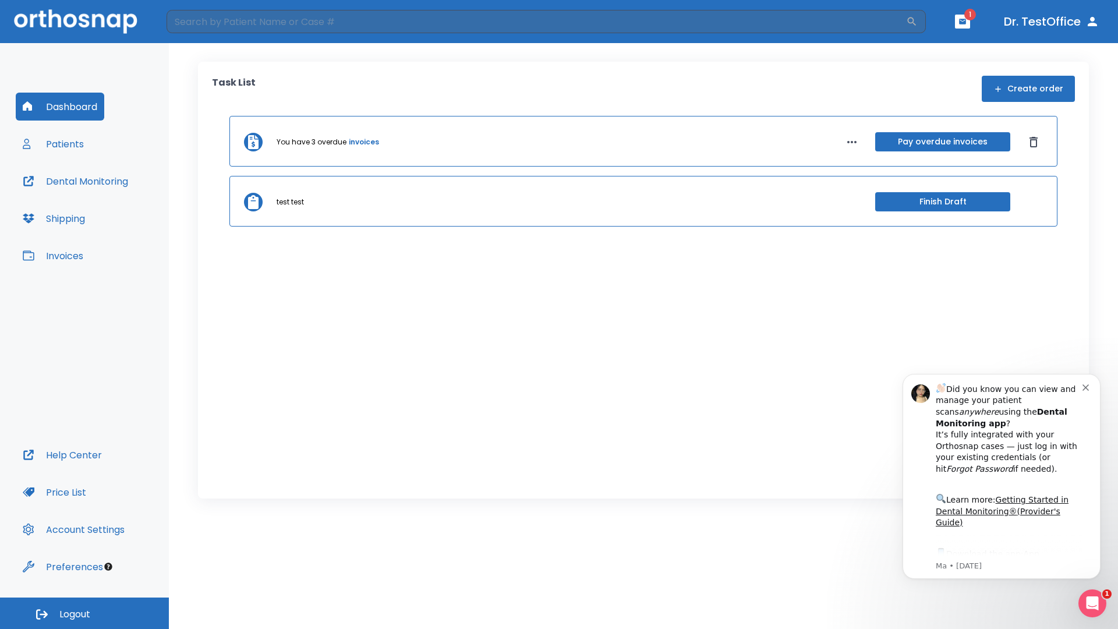 This screenshot has width=1118, height=629. What do you see at coordinates (113, 158) in the screenshot?
I see `a: (Provider's Guide)` at bounding box center [113, 158].